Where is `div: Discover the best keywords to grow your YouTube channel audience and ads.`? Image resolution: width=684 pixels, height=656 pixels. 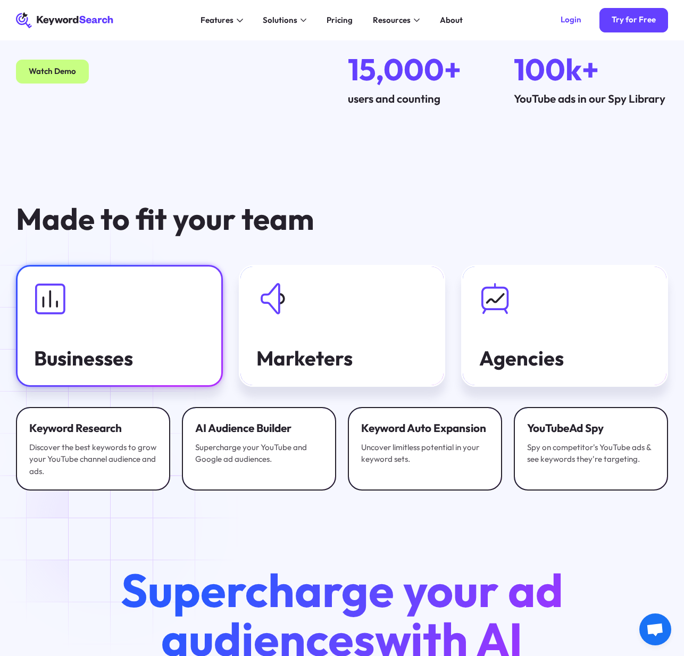
div: Discover the best keywords to grow your YouTube channel audience and ads. is located at coordinates (93, 460).